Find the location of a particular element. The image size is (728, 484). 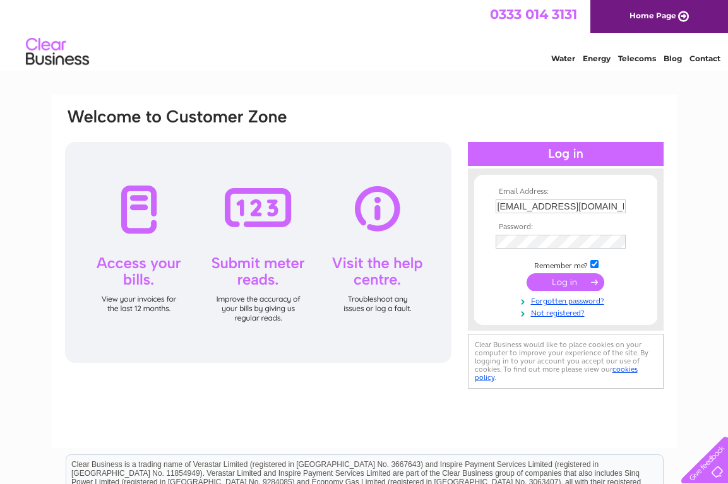

a: Blog is located at coordinates (672, 58).